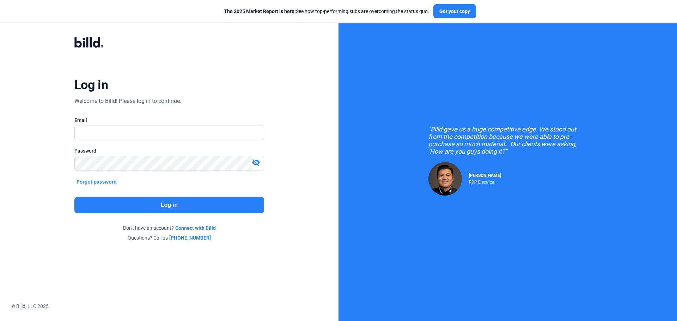  Describe the element at coordinates (508, 140) in the screenshot. I see `div: "Billd gave us a huge competitive edge. We stood out from the competition because we were able to...` at that location.